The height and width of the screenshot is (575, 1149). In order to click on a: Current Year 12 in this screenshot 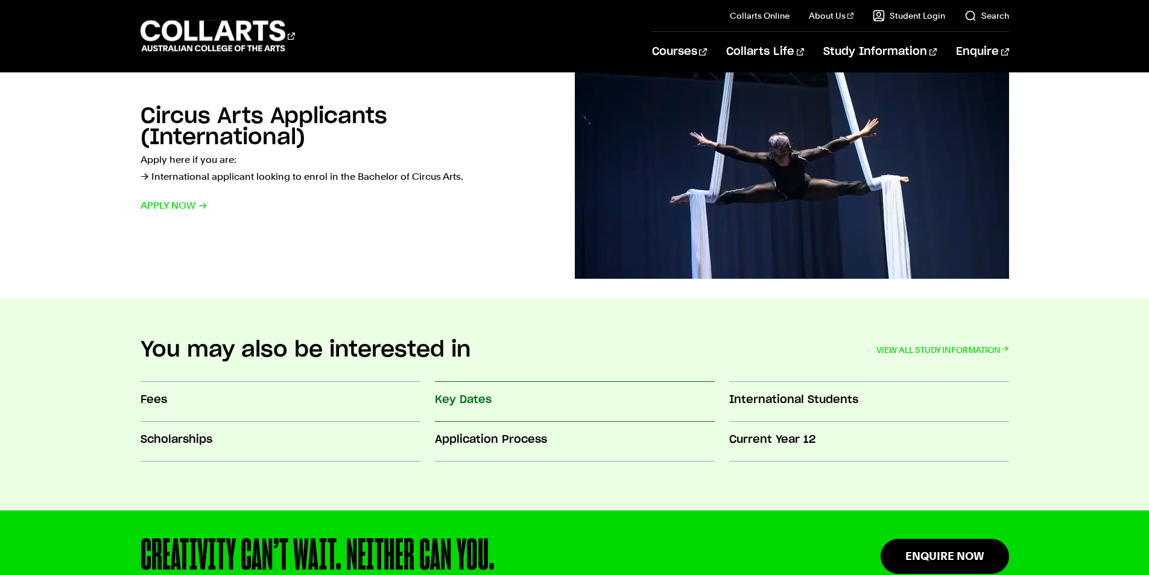, I will do `click(869, 442)`.